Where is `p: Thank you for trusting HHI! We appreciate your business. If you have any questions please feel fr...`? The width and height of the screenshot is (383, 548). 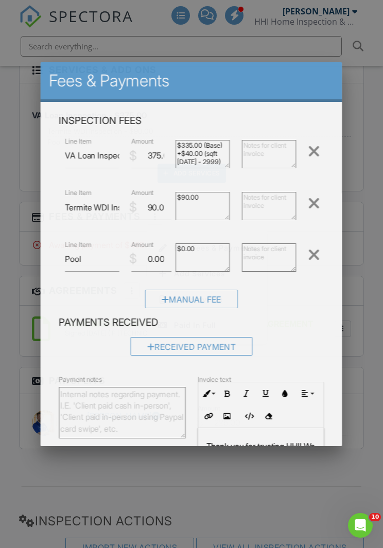
p: Thank you for trusting HHI! We appreciate your business. If you have any questions please feel fr... is located at coordinates (261, 469).